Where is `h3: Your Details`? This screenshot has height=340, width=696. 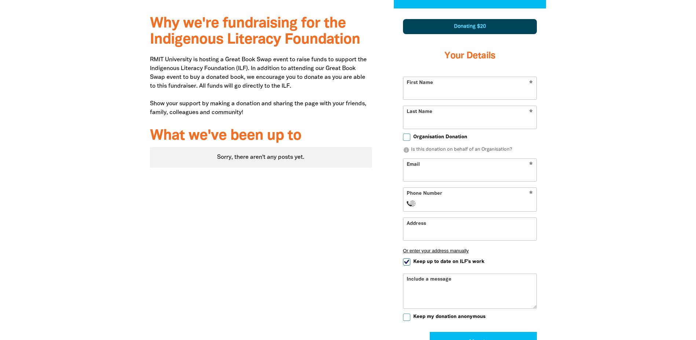 h3: Your Details is located at coordinates (470, 56).